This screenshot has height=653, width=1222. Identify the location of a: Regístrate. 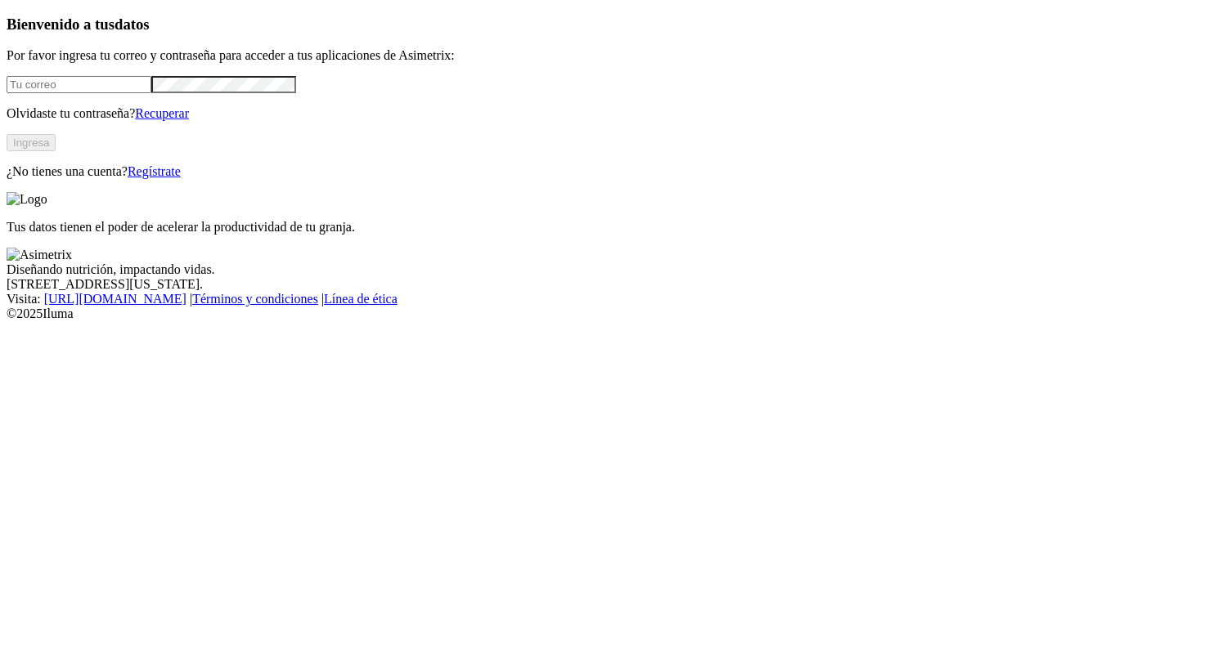
(154, 171).